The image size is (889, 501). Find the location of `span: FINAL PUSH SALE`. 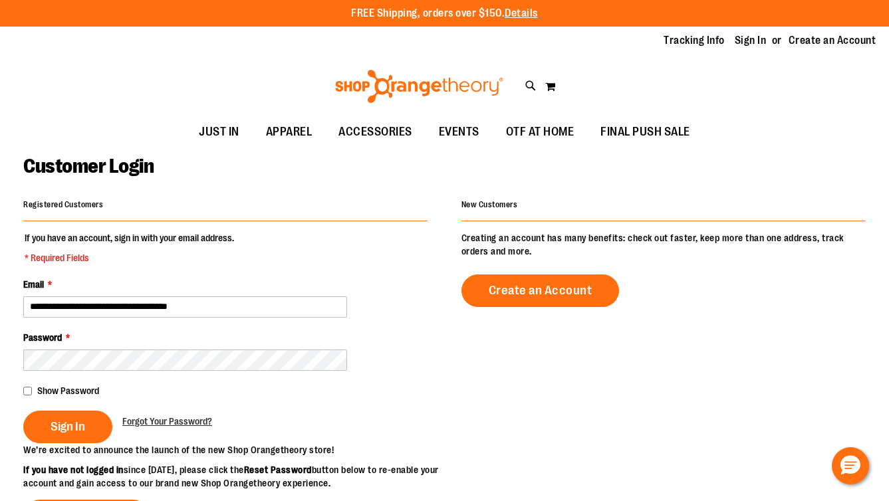

span: FINAL PUSH SALE is located at coordinates (645, 132).